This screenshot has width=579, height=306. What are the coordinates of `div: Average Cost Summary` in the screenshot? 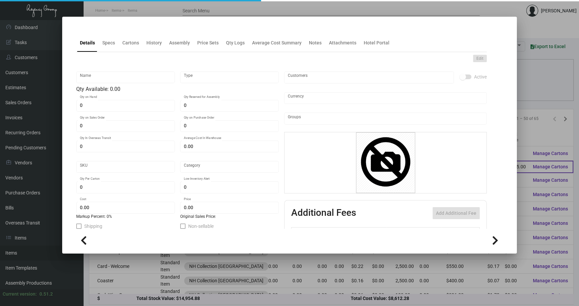 It's located at (277, 43).